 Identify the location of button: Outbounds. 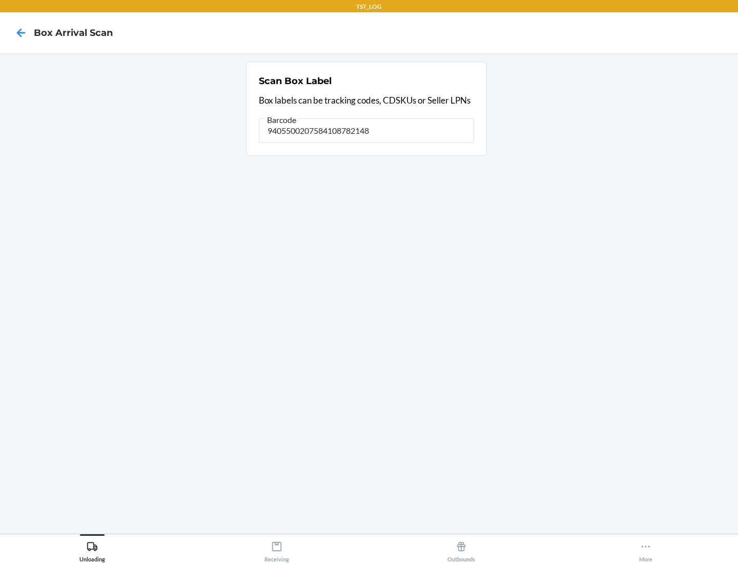
(461, 548).